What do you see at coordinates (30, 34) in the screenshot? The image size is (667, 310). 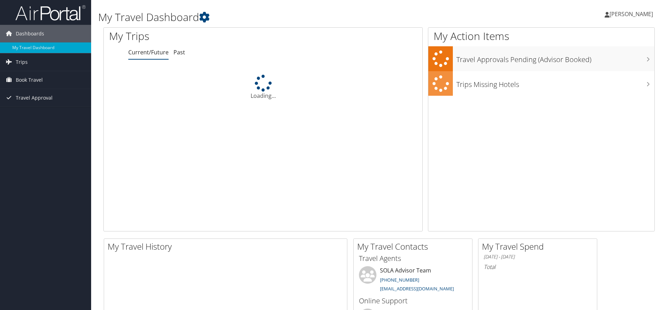 I see `span: Dashboards` at bounding box center [30, 34].